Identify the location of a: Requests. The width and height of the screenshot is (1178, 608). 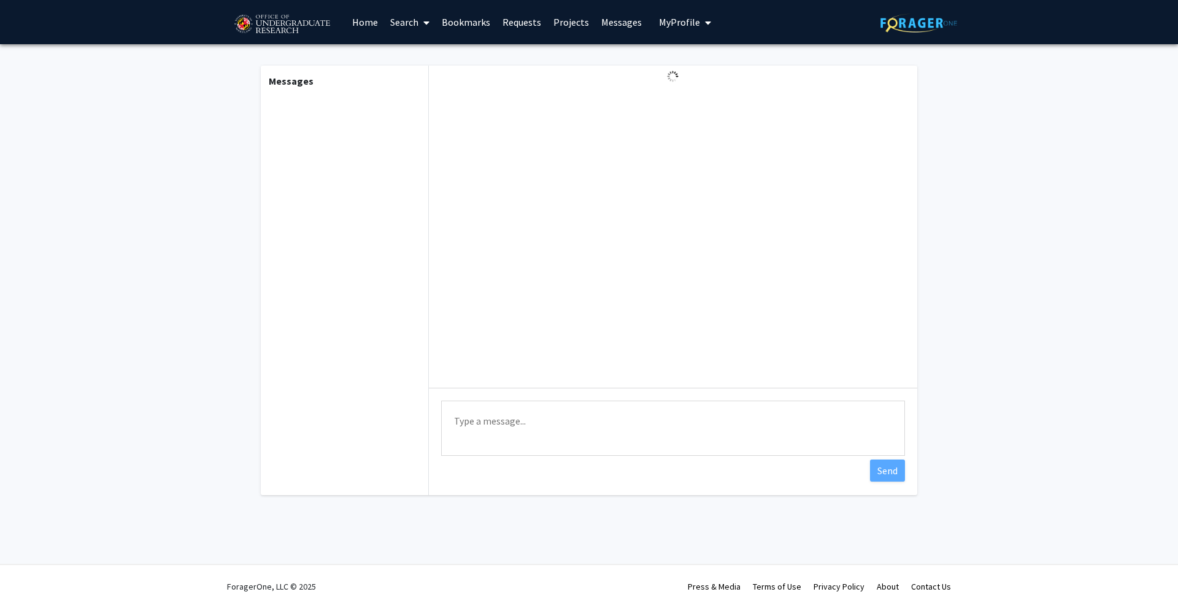
(522, 22).